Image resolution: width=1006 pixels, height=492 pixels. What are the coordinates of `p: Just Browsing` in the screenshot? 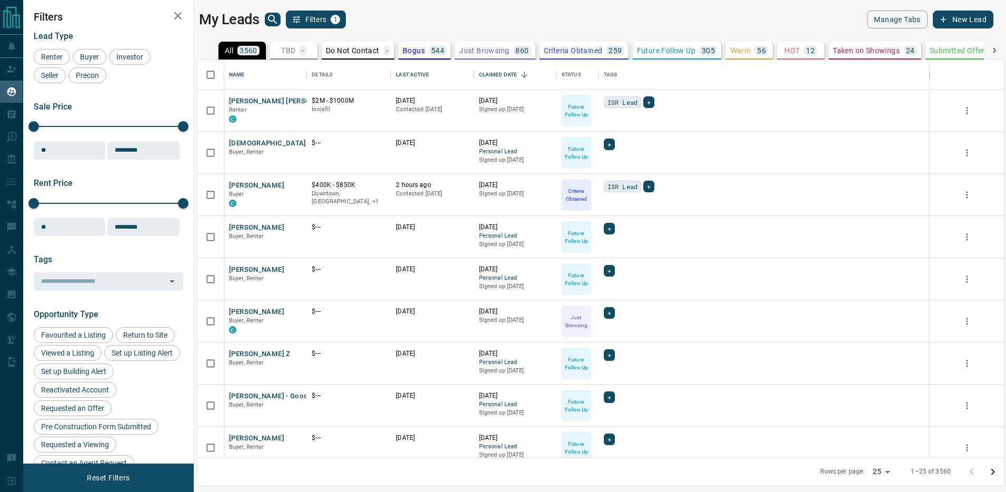 It's located at (484, 51).